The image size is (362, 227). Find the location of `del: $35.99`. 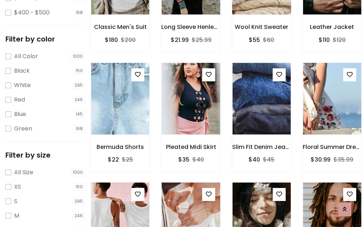

del: $35.99 is located at coordinates (343, 159).